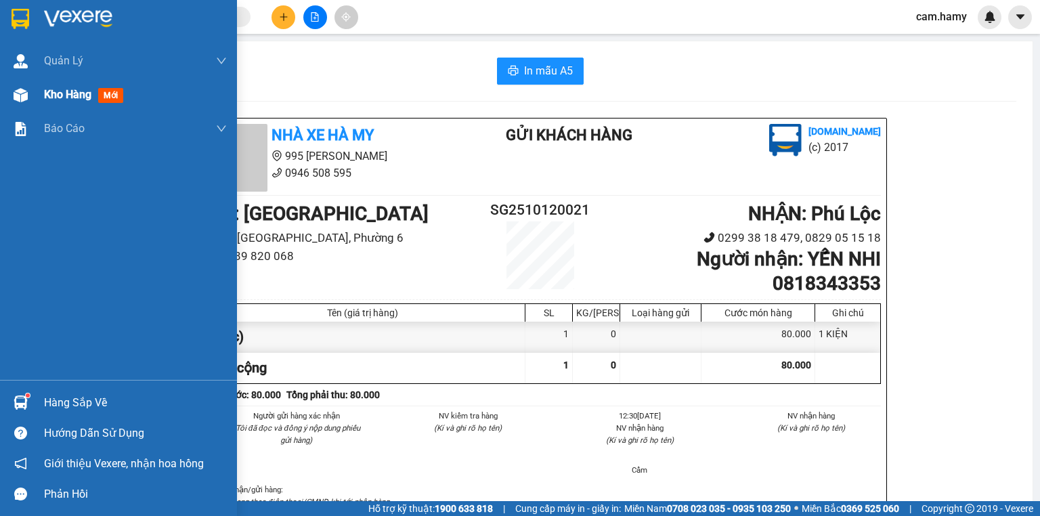  I want to click on div: Cước món hàng, so click(758, 313).